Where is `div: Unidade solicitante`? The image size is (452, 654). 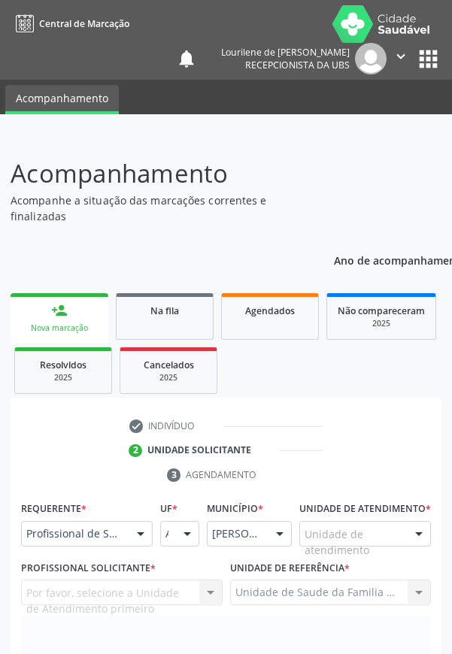 div: Unidade solicitante is located at coordinates (199, 450).